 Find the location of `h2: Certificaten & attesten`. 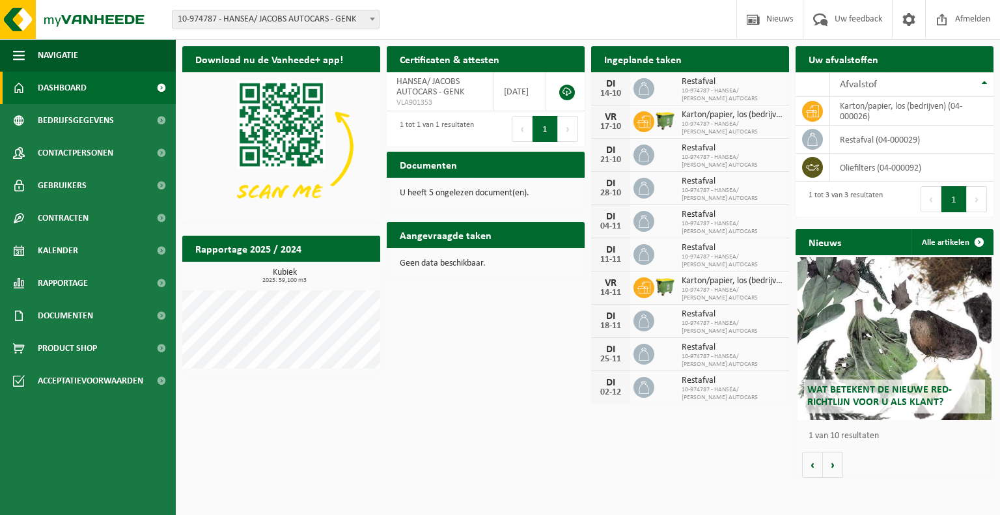

h2: Certificaten & attesten is located at coordinates (449, 59).